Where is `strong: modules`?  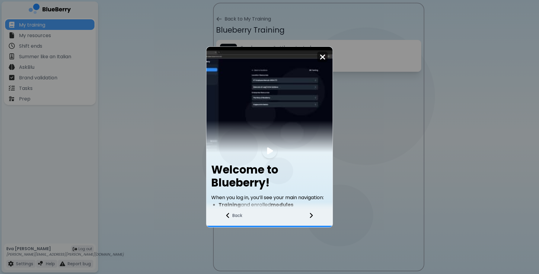 strong: modules is located at coordinates (282, 205).